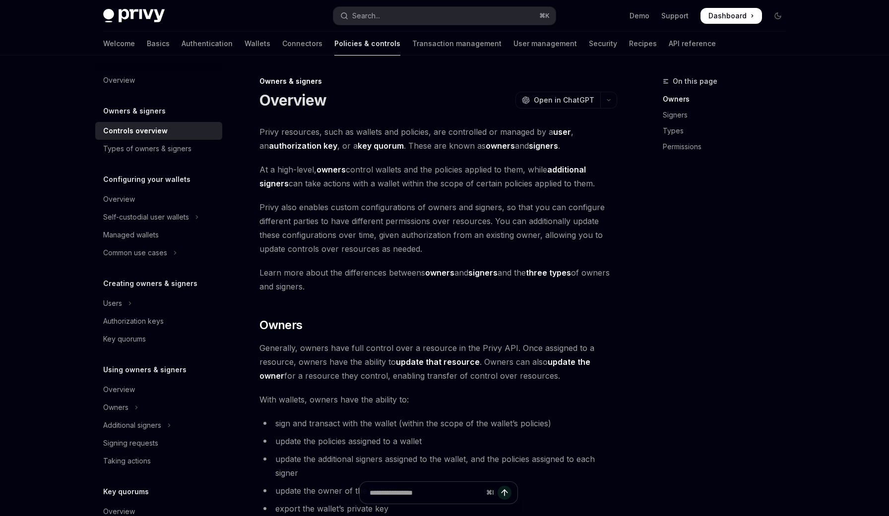  What do you see at coordinates (438, 81) in the screenshot?
I see `div: Owners & signers` at bounding box center [438, 81].